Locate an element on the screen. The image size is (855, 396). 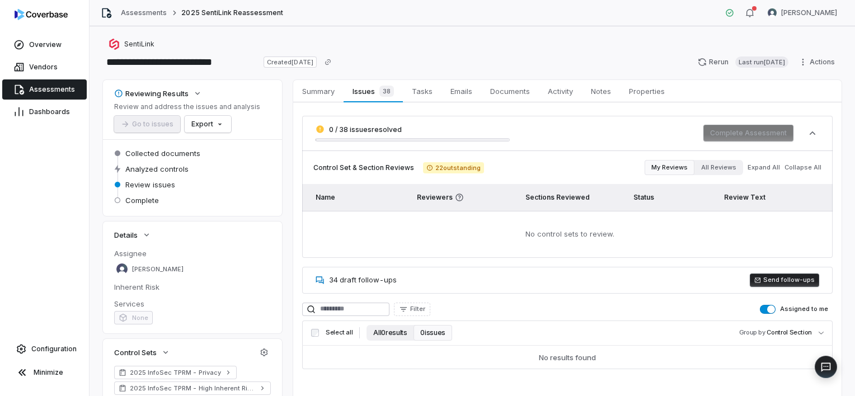
span: Dashboards is located at coordinates (49, 112).